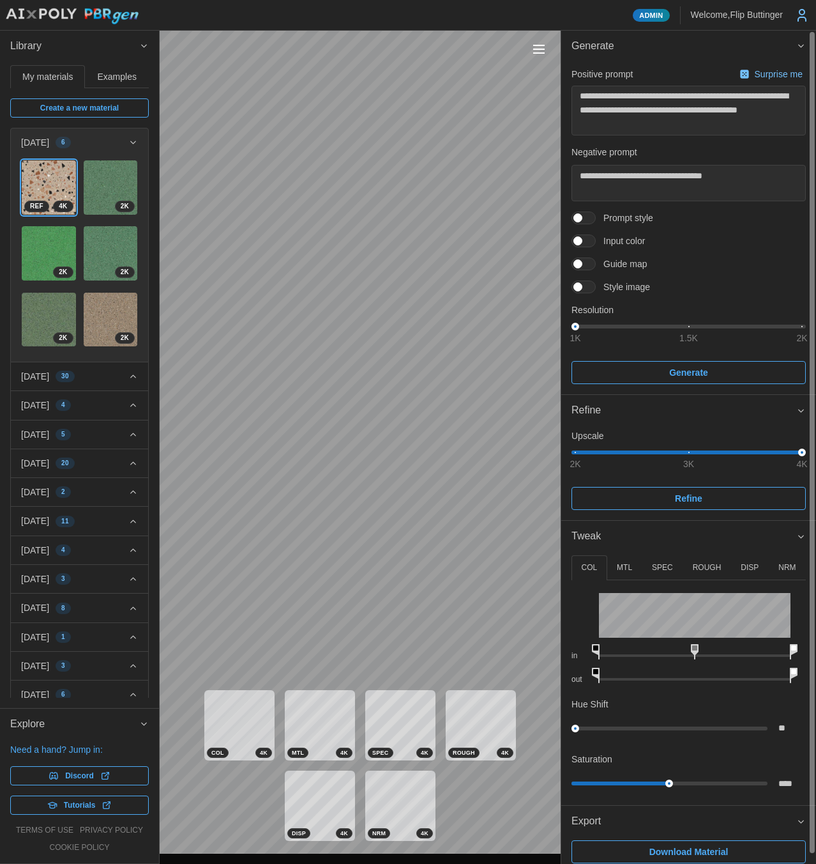 The image size is (816, 864). I want to click on p: in, so click(580, 655).